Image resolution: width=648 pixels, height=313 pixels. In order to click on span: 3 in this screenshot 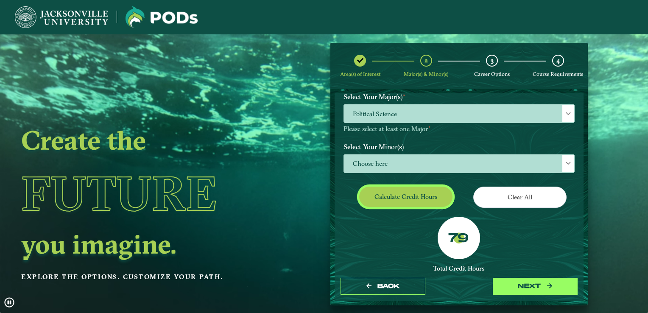, I will do `click(492, 60)`.